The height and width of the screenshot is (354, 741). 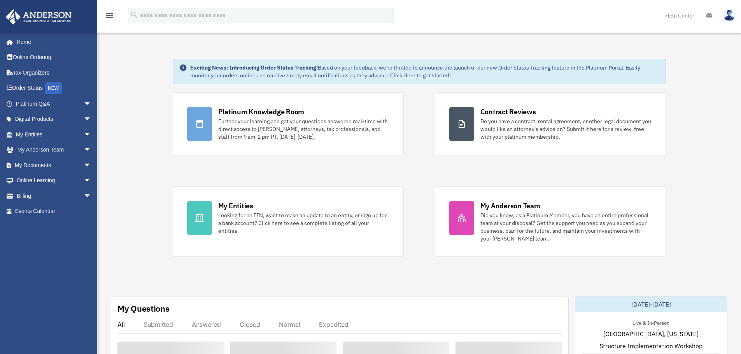 I want to click on a: Events Calendar, so click(x=54, y=212).